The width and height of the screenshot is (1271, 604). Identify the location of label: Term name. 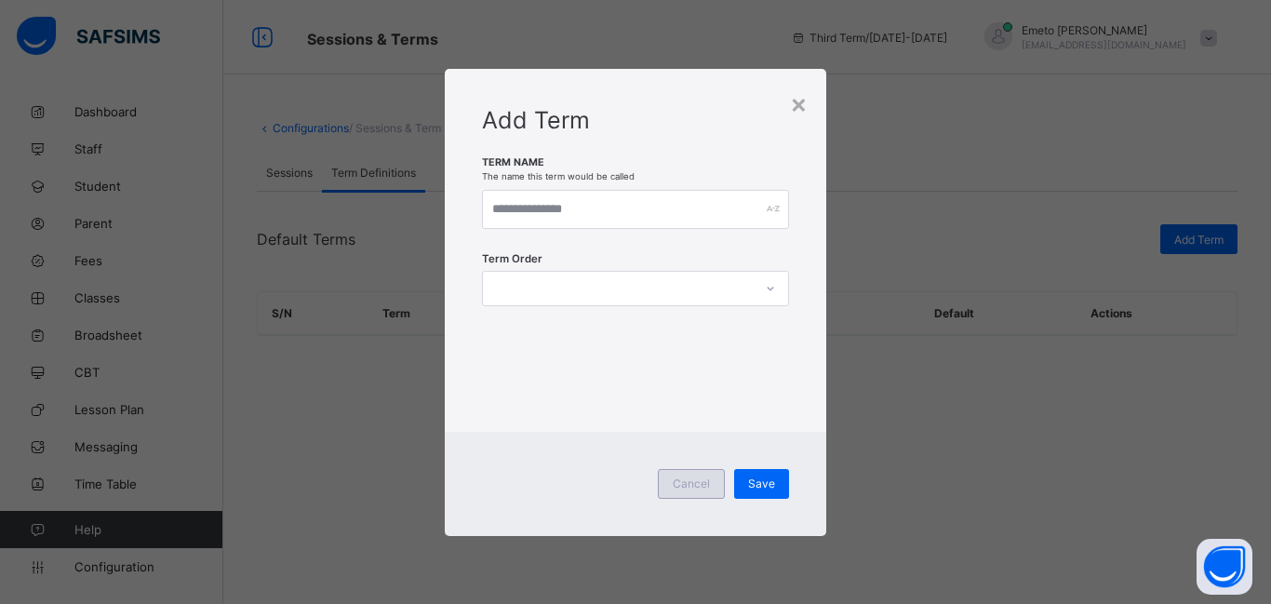
(558, 162).